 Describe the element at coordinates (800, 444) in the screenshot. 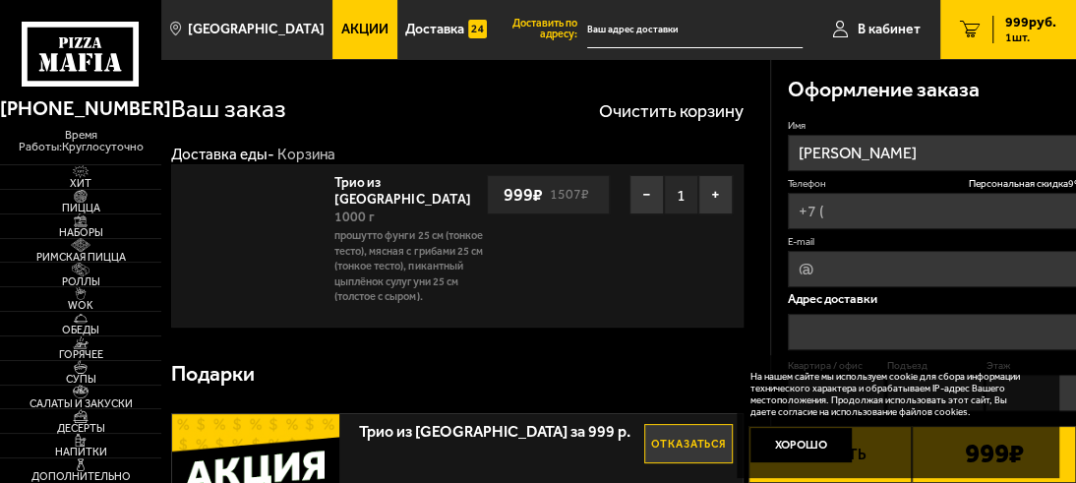

I see `button: Хорошо` at that location.